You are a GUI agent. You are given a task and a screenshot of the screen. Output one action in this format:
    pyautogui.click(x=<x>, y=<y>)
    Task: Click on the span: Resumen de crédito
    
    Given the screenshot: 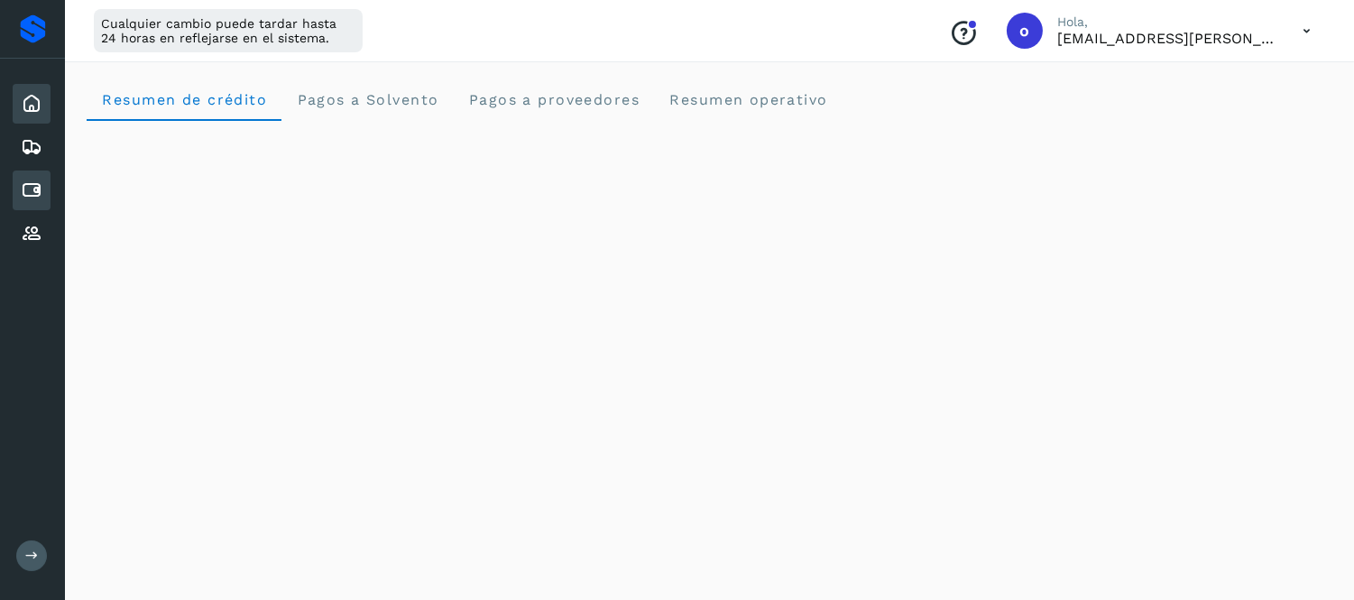 What is the action you would take?
    pyautogui.click(x=184, y=99)
    